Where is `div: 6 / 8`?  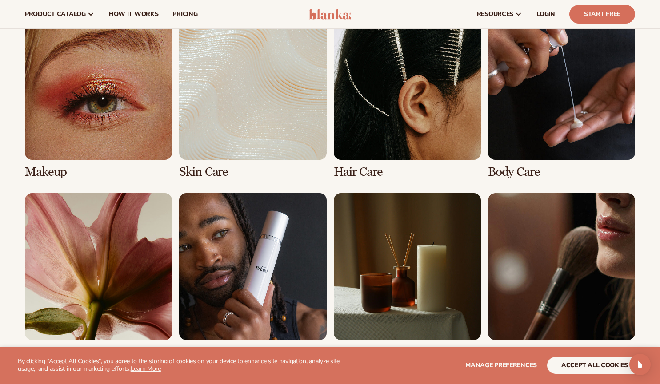
div: 6 / 8 is located at coordinates (252, 276).